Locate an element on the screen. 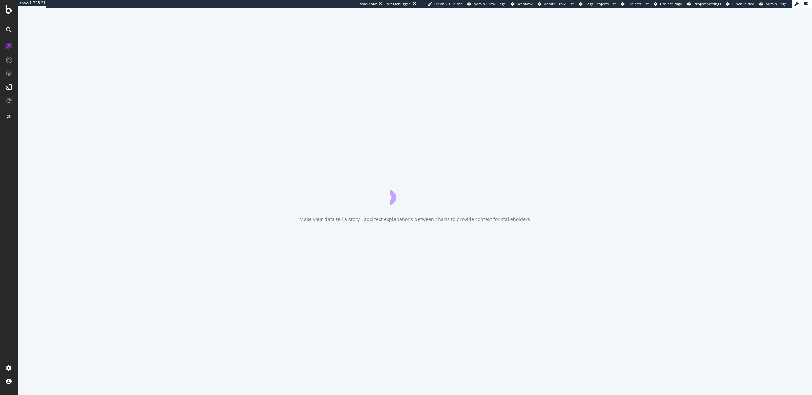  a: Admin Page is located at coordinates (773, 4).